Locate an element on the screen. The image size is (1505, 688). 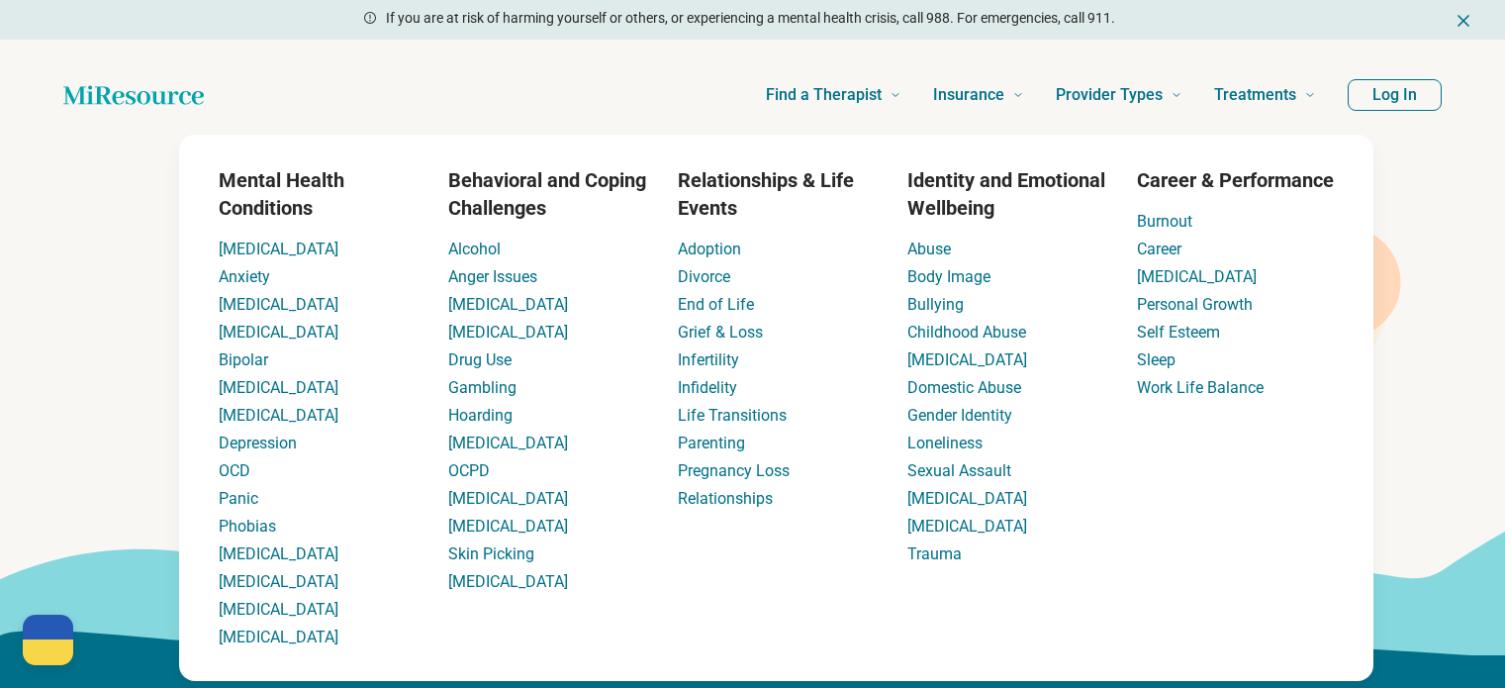
a: OCPD is located at coordinates (469, 470).